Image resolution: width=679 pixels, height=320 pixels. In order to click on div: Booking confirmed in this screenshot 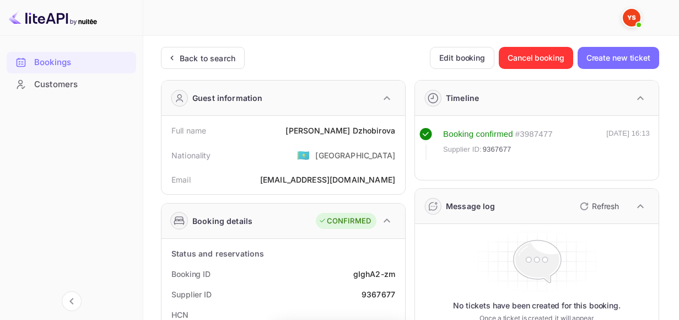, I will do `click(478, 134)`.